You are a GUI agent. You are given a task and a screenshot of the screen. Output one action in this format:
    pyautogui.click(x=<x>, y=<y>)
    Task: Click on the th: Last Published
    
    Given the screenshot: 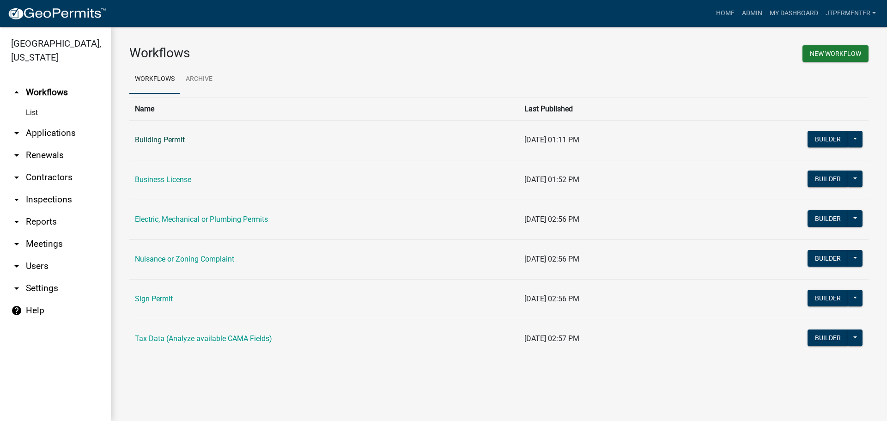 What is the action you would take?
    pyautogui.click(x=606, y=109)
    